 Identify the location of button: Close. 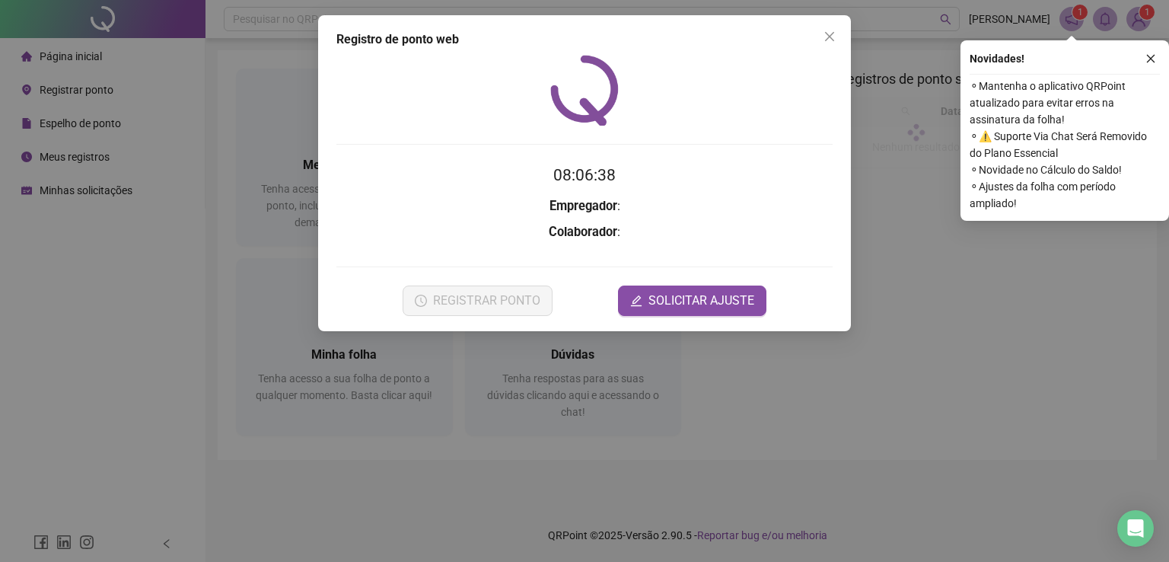
(830, 37).